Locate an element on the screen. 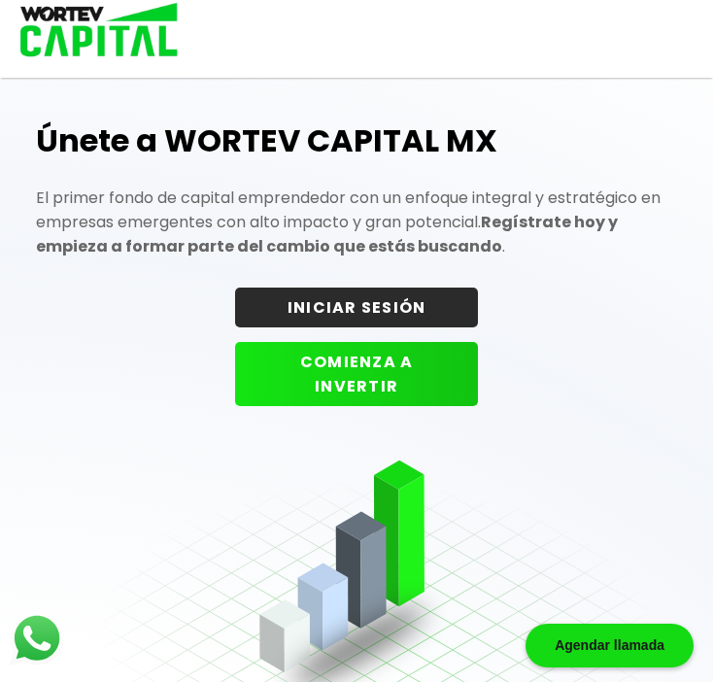  button: INICIAR SESIÓN is located at coordinates (357, 307).